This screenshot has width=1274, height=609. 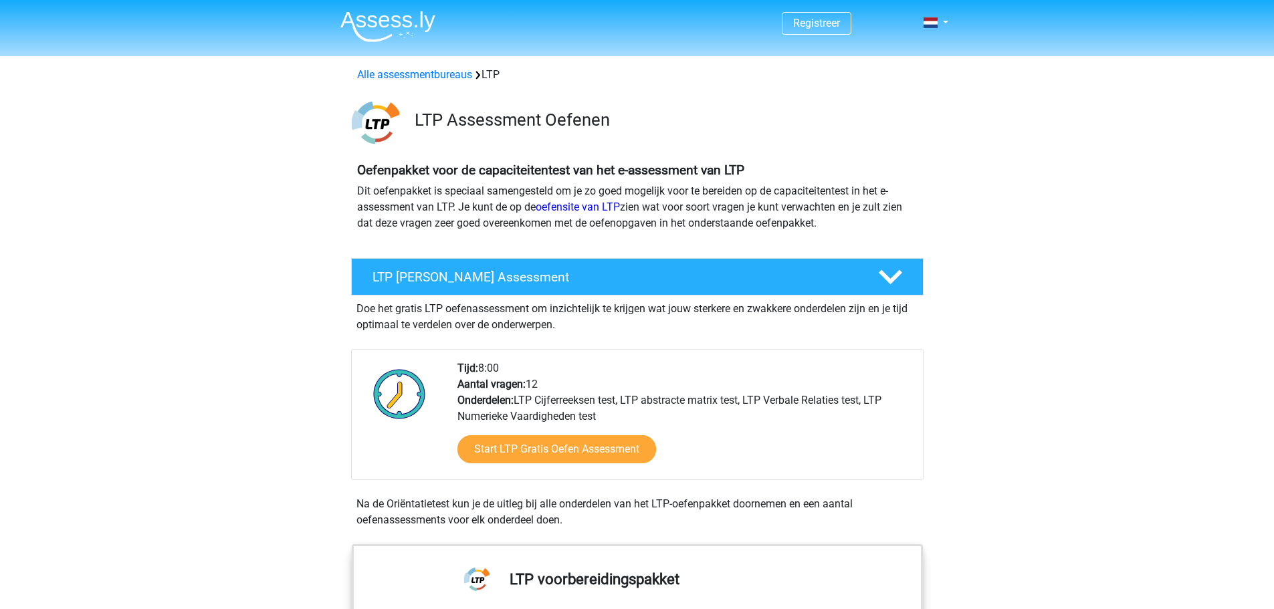 What do you see at coordinates (492, 384) in the screenshot?
I see `b: Aantal vragen:` at bounding box center [492, 384].